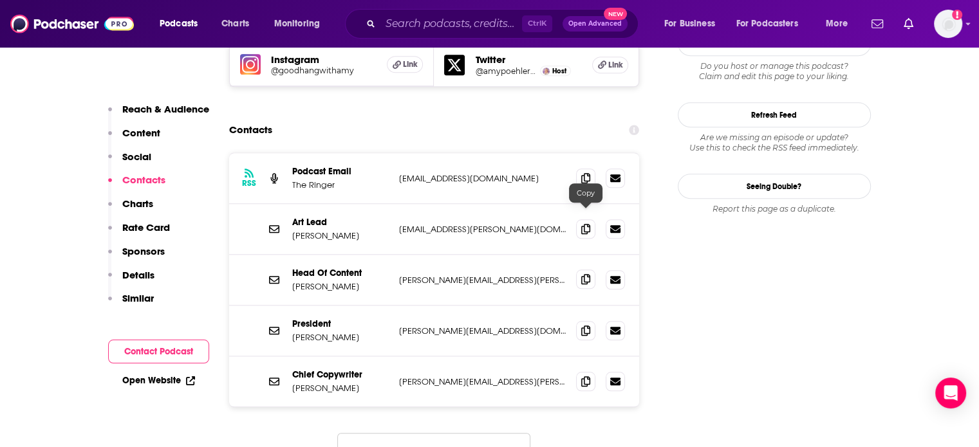 Image resolution: width=979 pixels, height=447 pixels. I want to click on p: Details, so click(138, 275).